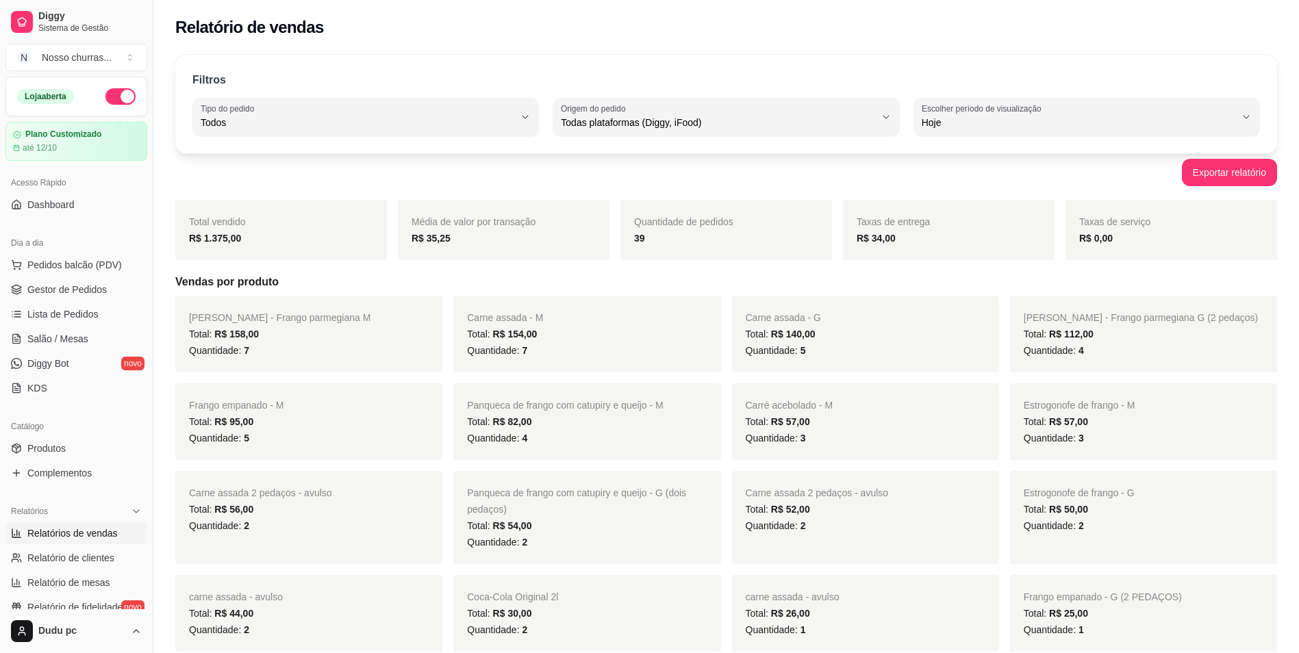  Describe the element at coordinates (76, 427) in the screenshot. I see `div: Catálogo` at that location.